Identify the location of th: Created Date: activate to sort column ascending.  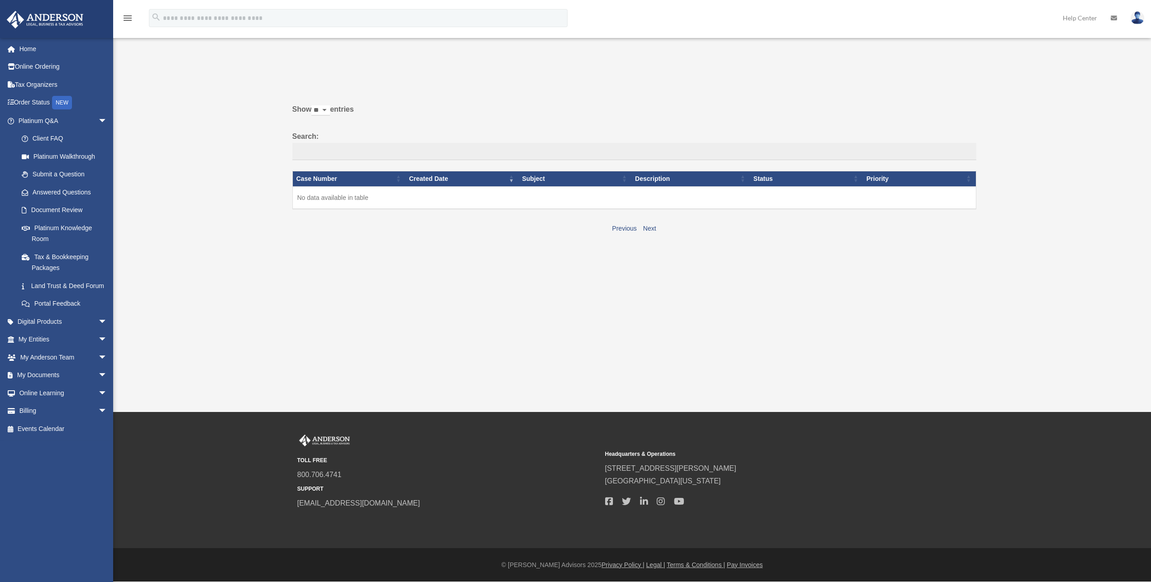
(462, 179).